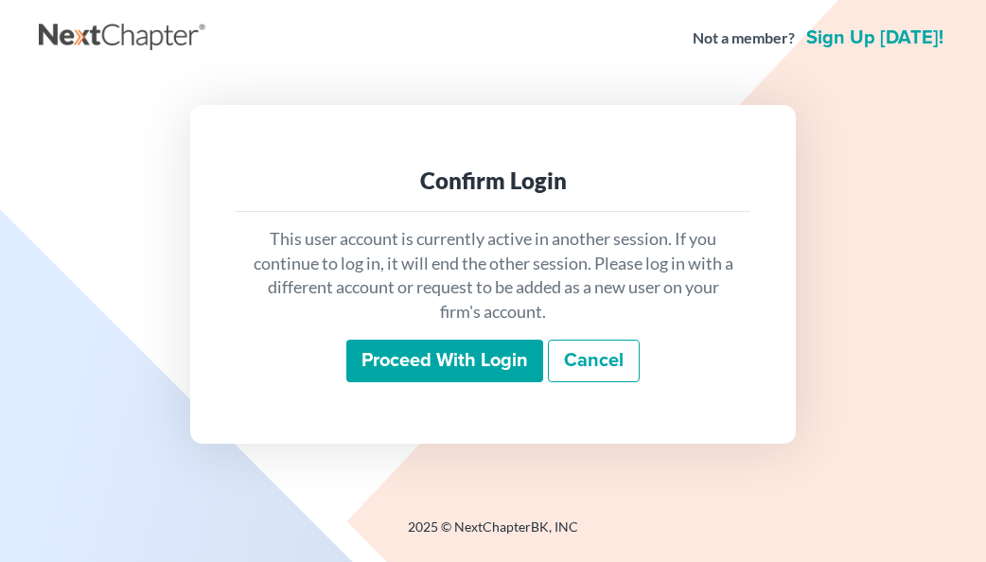 This screenshot has height=562, width=986. I want to click on p: This user account is currently active in another session. If you continue to log in, it will end ..., so click(493, 275).